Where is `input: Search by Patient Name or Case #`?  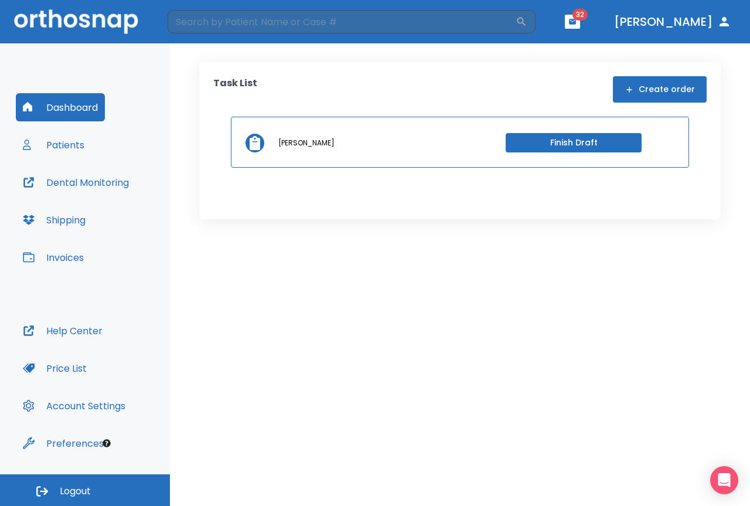
input: Search by Patient Name or Case # is located at coordinates (342, 22).